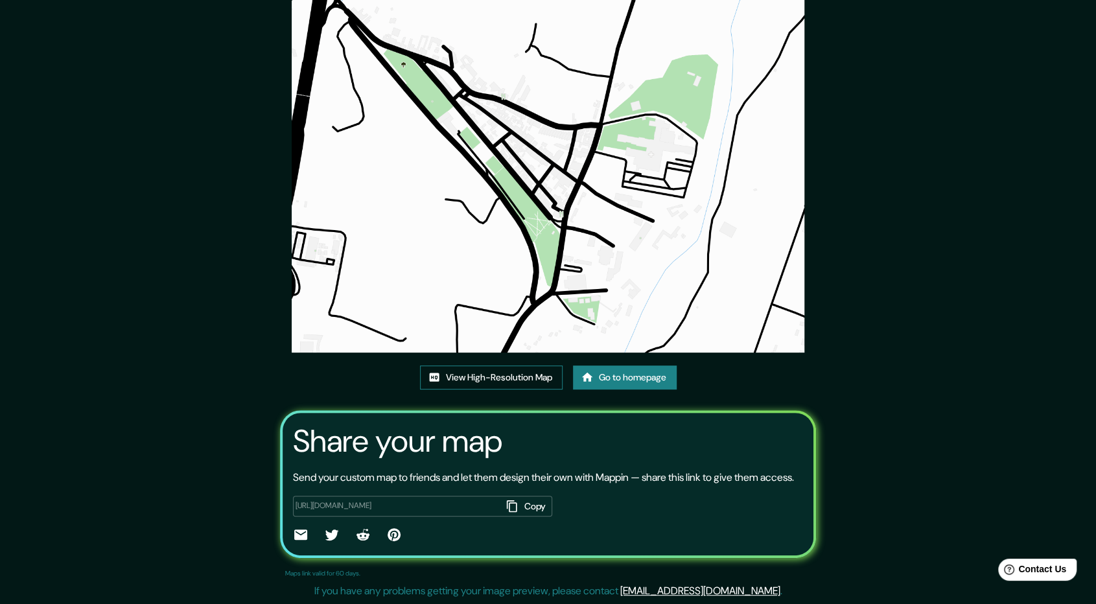  I want to click on a: Go to homepage, so click(625, 377).